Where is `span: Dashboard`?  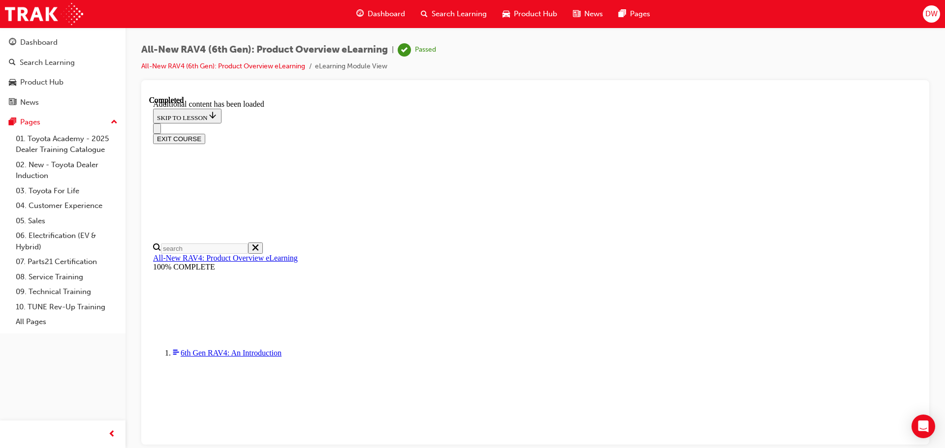
span: Dashboard is located at coordinates (386, 14).